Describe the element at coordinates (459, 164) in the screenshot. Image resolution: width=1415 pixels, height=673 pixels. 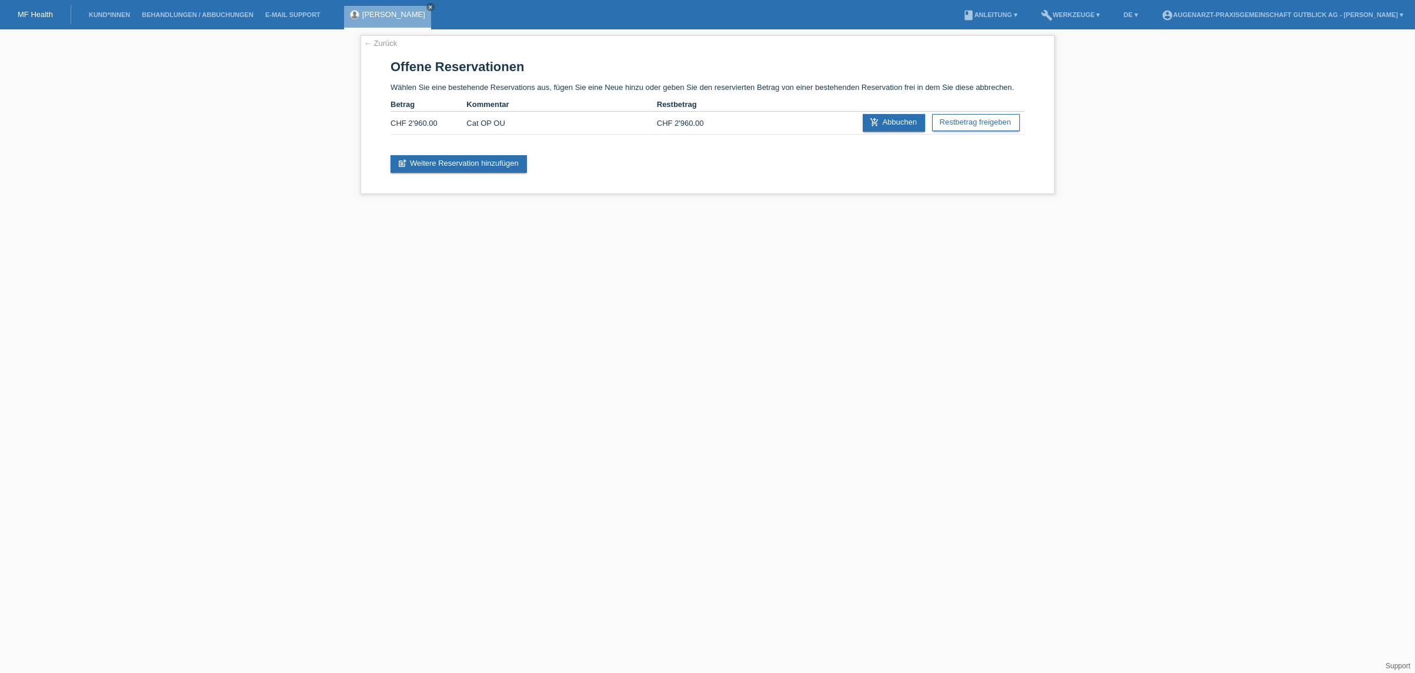
I see `a: post_addWeitere Reservation hinzufügen` at that location.